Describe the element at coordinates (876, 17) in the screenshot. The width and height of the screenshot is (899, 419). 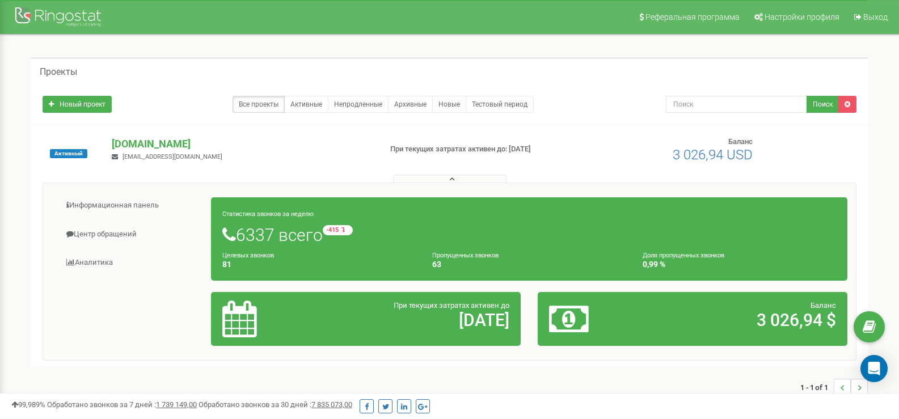
I see `span: Выход` at that location.